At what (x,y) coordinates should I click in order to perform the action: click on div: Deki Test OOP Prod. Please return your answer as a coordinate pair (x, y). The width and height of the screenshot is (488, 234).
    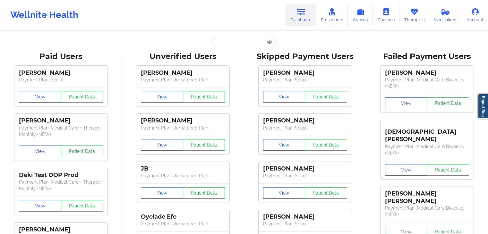
    Looking at the image, I should click on (61, 175).